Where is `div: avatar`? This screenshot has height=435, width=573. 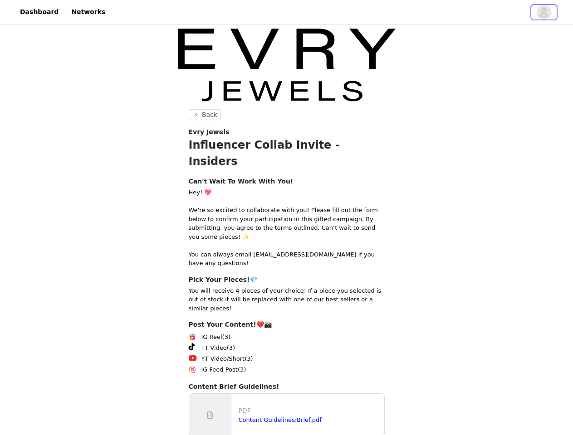 div: avatar is located at coordinates (543, 12).